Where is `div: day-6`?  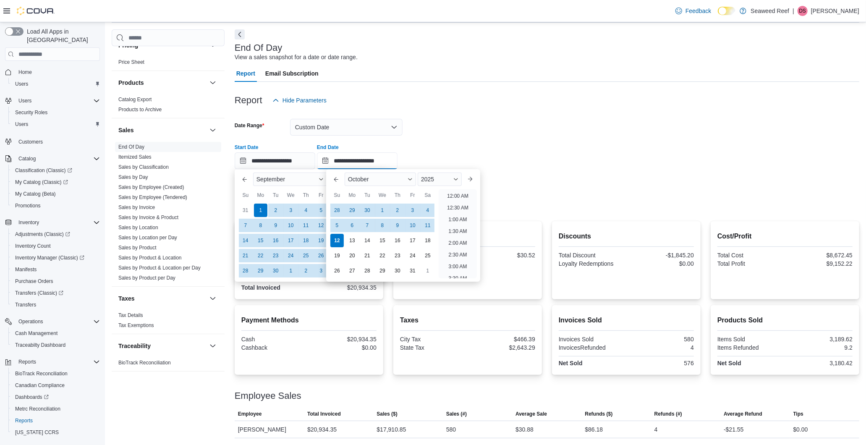 div: day-6 is located at coordinates (352, 226).